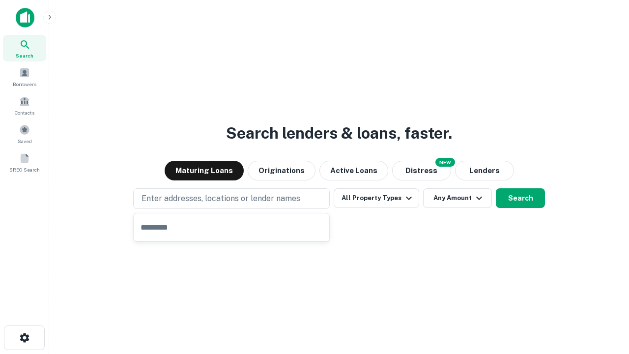 The height and width of the screenshot is (354, 629). Describe the element at coordinates (354, 170) in the screenshot. I see `button: Active Loans` at that location.